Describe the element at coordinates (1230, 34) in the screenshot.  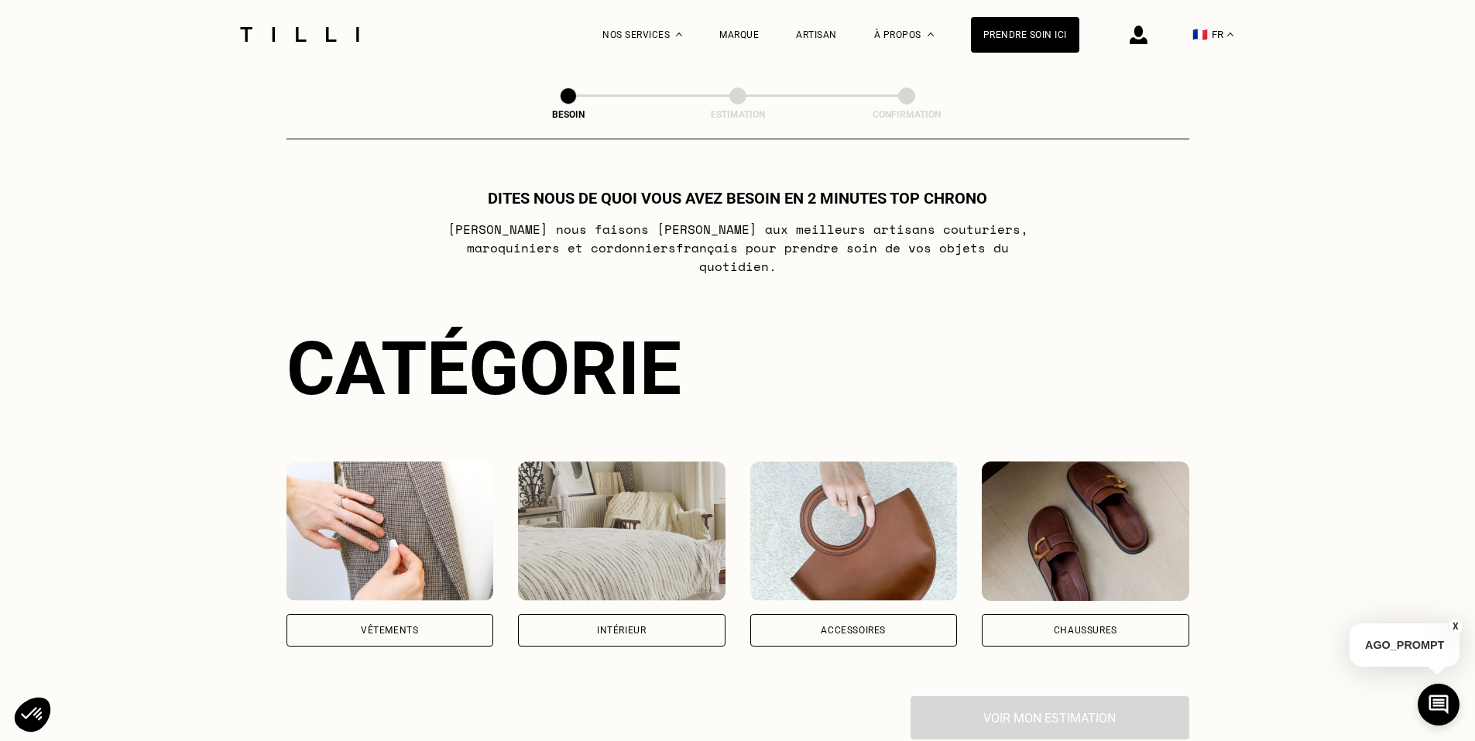
I see `img: menu déroulant` at that location.